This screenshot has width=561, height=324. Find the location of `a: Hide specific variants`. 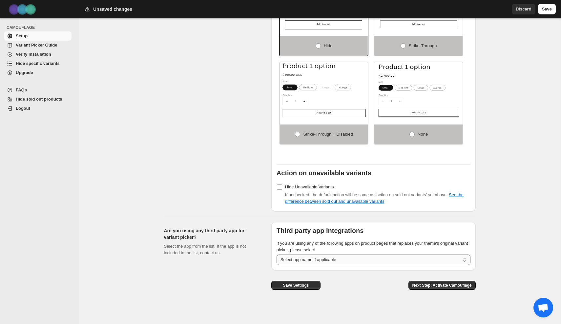

a: Hide specific variants is located at coordinates (38, 64).